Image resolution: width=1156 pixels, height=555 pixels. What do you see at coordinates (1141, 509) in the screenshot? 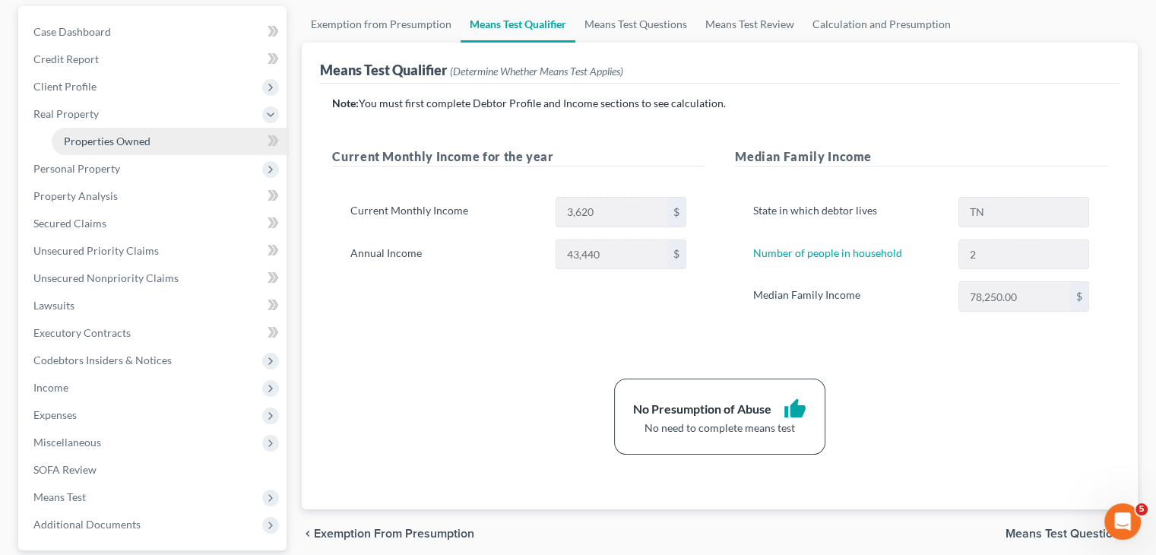
I see `span: 5` at bounding box center [1141, 509].